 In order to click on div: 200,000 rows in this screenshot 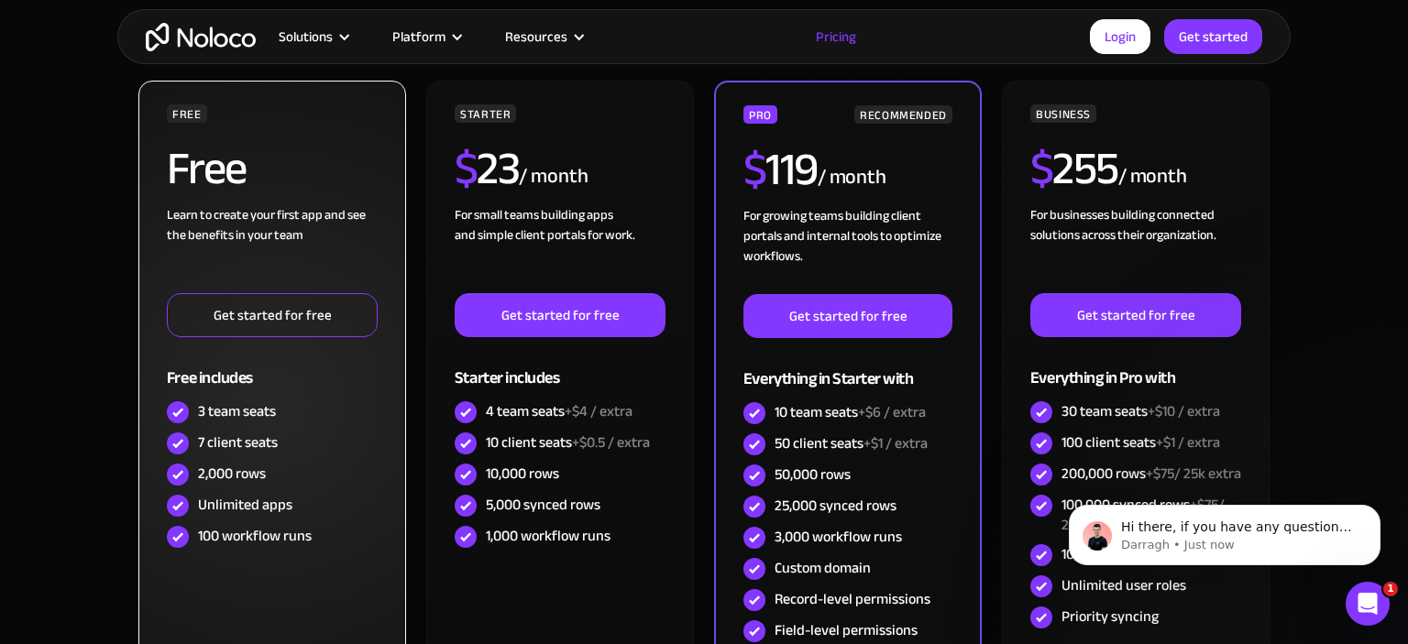, I will do `click(1151, 474)`.